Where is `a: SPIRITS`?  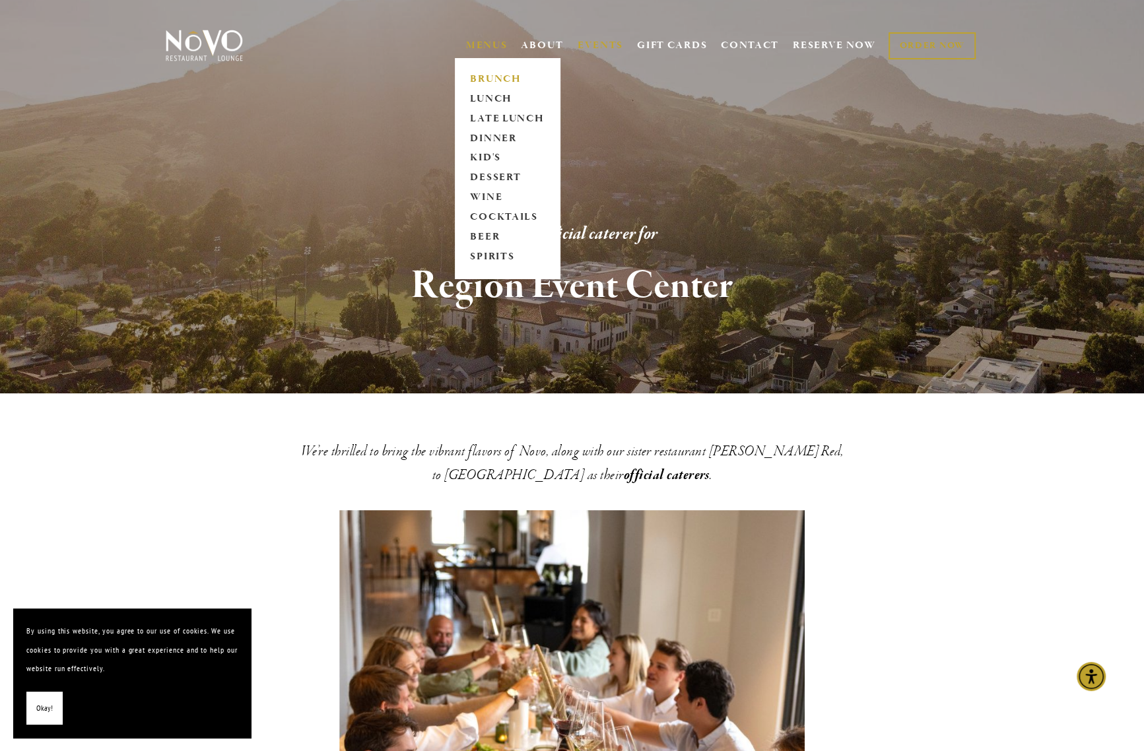 a: SPIRITS is located at coordinates (507, 258).